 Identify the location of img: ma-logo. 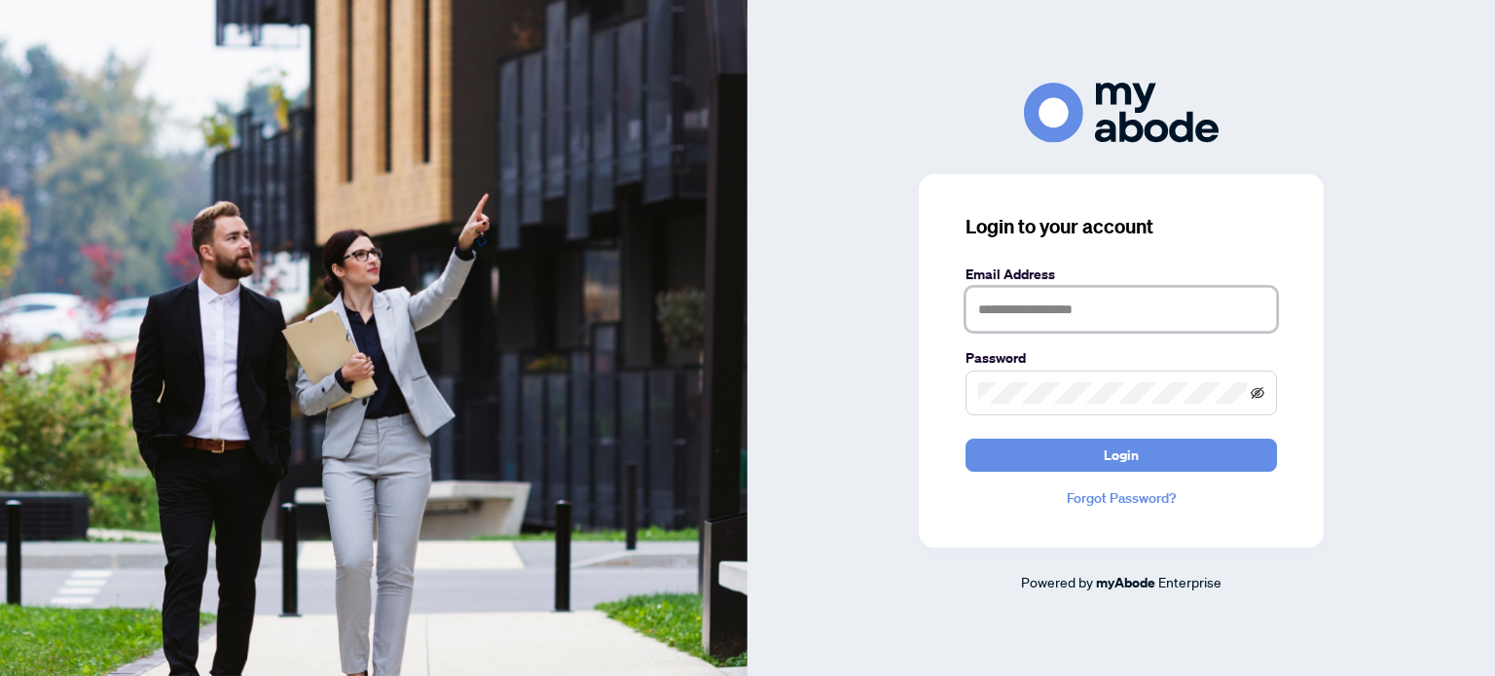
(1121, 112).